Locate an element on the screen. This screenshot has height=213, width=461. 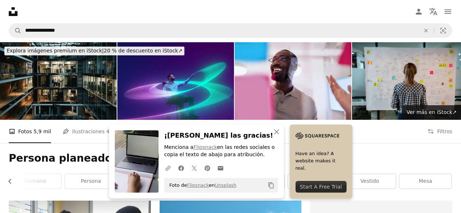
a: vestido is located at coordinates (369, 181).